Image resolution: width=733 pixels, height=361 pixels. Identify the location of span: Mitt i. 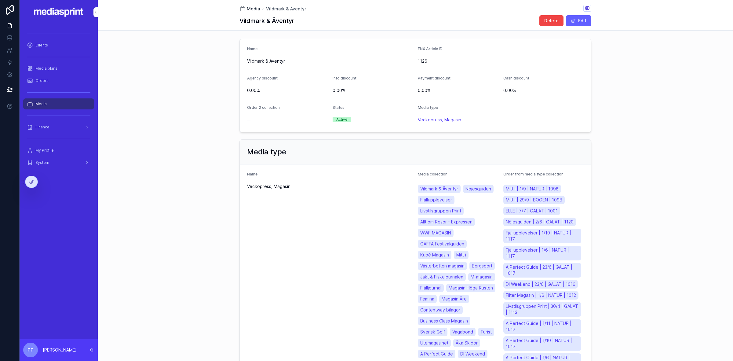
(461, 255).